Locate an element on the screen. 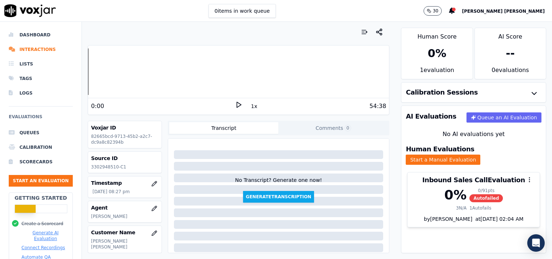  div: 54:38 is located at coordinates (377, 106).